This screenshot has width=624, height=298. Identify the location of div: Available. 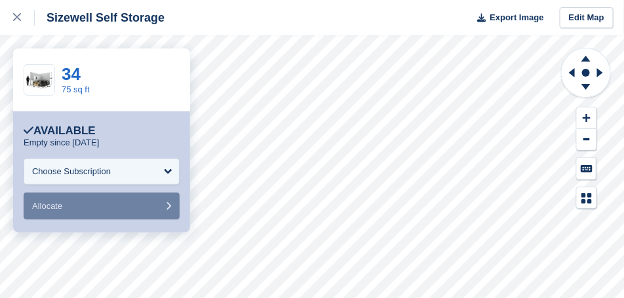
(60, 131).